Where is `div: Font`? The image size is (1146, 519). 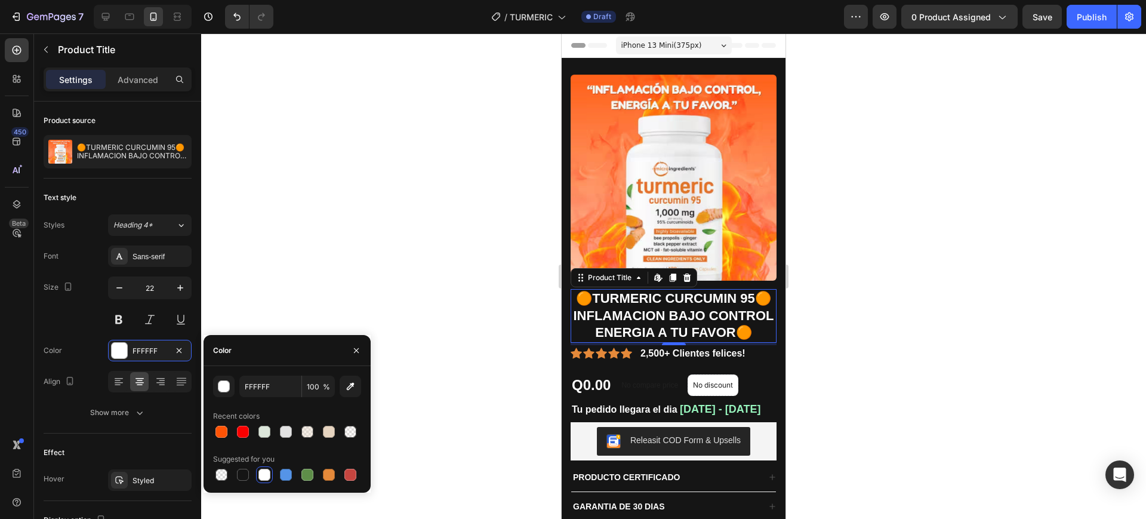
div: Font is located at coordinates (51, 256).